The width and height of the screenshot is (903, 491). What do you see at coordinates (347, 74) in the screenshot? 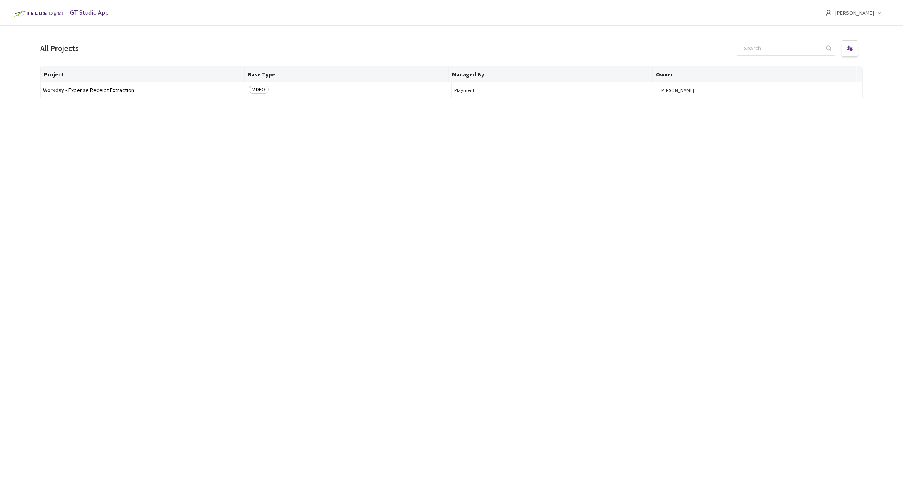
I see `th: Base Type` at bounding box center [347, 74].